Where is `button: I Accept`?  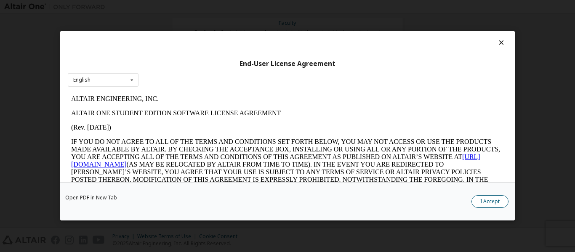
button: I Accept is located at coordinates (490, 202).